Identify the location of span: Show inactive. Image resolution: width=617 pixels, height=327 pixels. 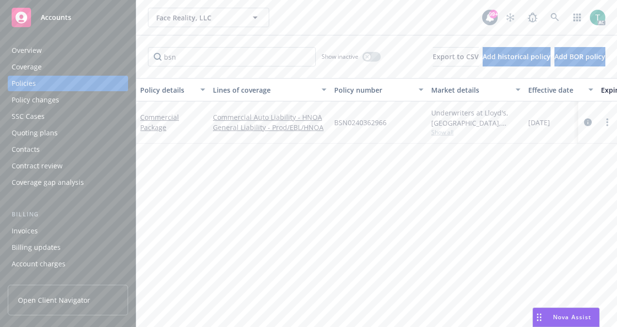
(340, 56).